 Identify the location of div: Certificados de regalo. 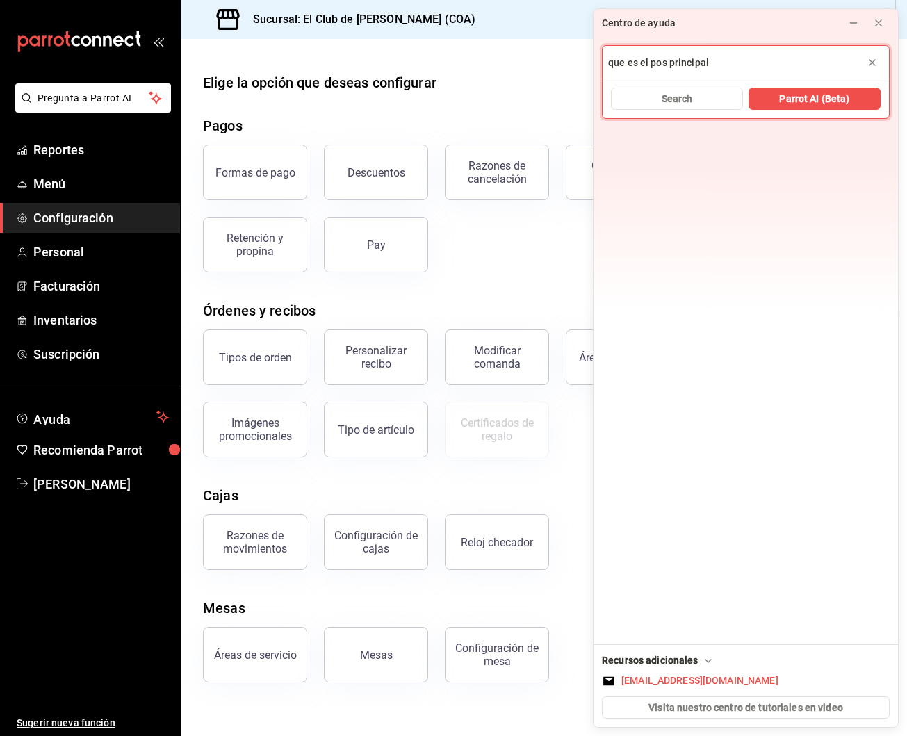
(497, 430).